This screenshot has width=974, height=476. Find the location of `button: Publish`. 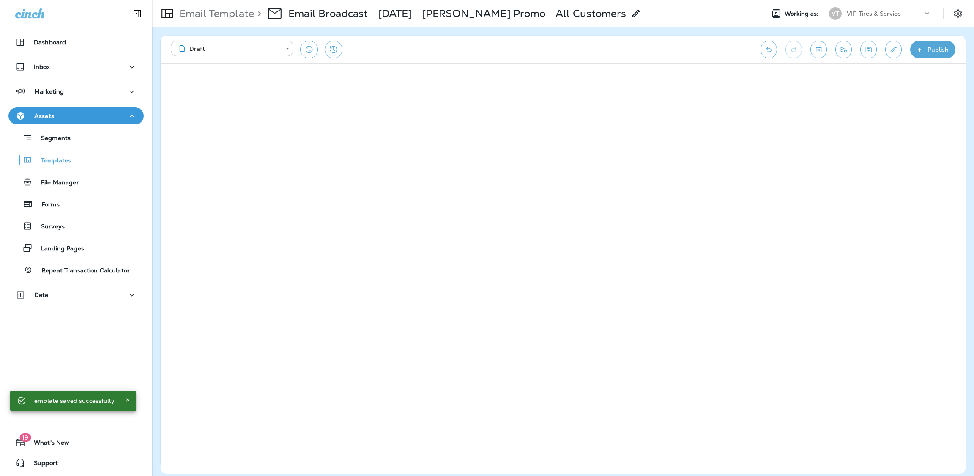

button: Publish is located at coordinates (933, 49).